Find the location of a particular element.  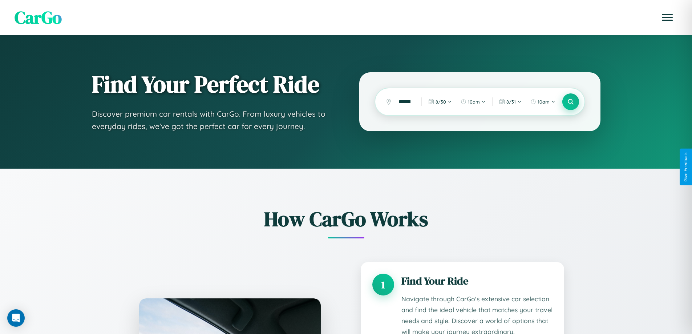

h3: Find Your Ride is located at coordinates (477, 281).